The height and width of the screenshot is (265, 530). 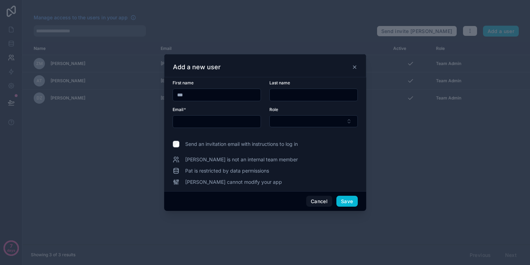 I want to click on h3: Add a new user, so click(x=197, y=67).